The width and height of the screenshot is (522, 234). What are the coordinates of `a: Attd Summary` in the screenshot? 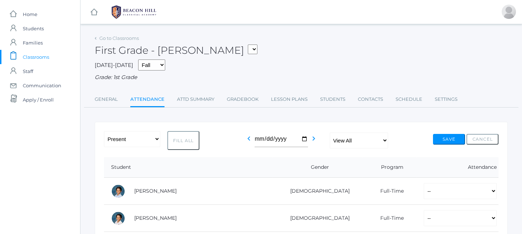 It's located at (196, 99).